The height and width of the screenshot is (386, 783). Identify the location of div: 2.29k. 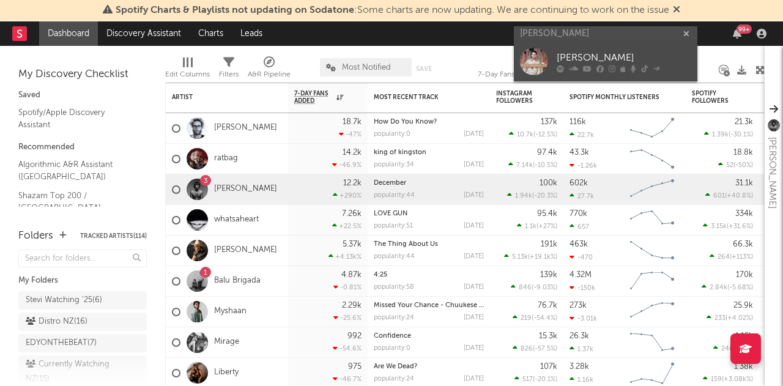
(352, 305).